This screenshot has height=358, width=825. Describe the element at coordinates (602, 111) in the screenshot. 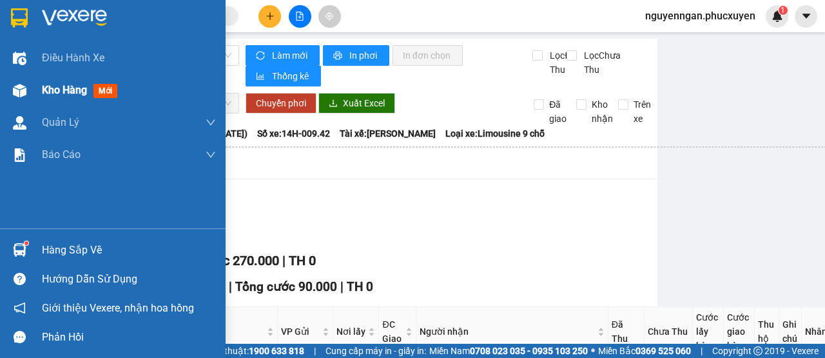

I see `span: Kho nhận` at that location.